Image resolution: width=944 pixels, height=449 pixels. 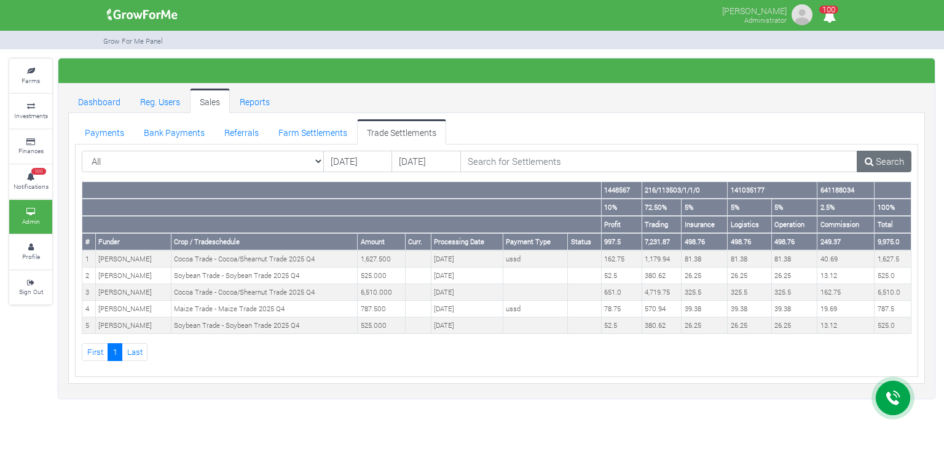 I want to click on th: Funder, so click(x=133, y=242).